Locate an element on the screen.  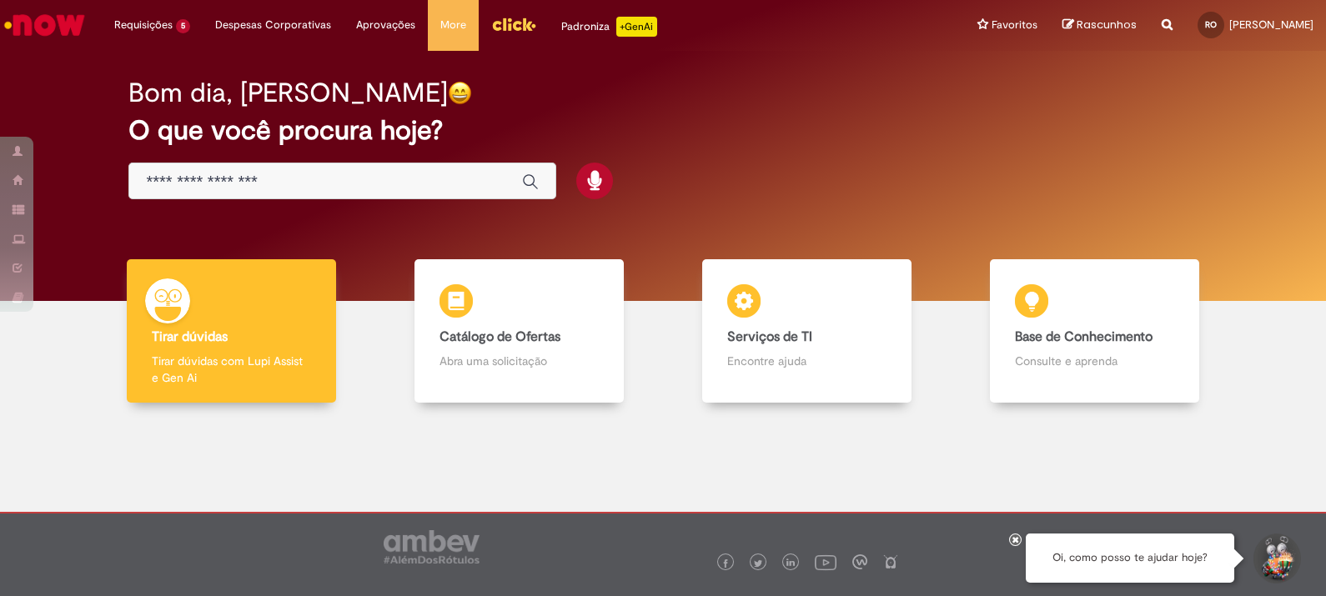
span: Requisições is located at coordinates (143, 25).